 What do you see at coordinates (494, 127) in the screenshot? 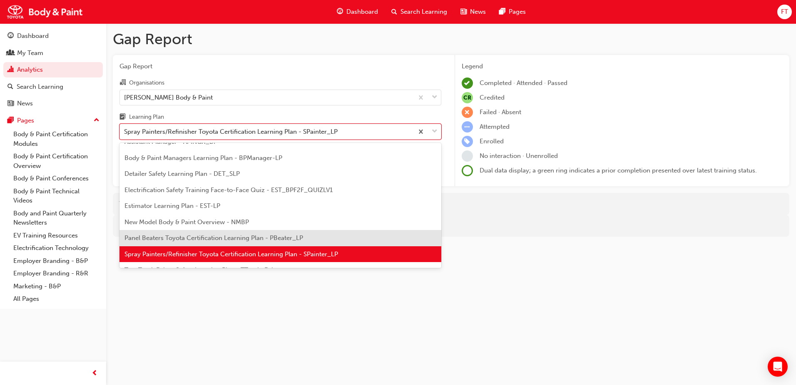
I see `span: Attempted` at bounding box center [494, 127].